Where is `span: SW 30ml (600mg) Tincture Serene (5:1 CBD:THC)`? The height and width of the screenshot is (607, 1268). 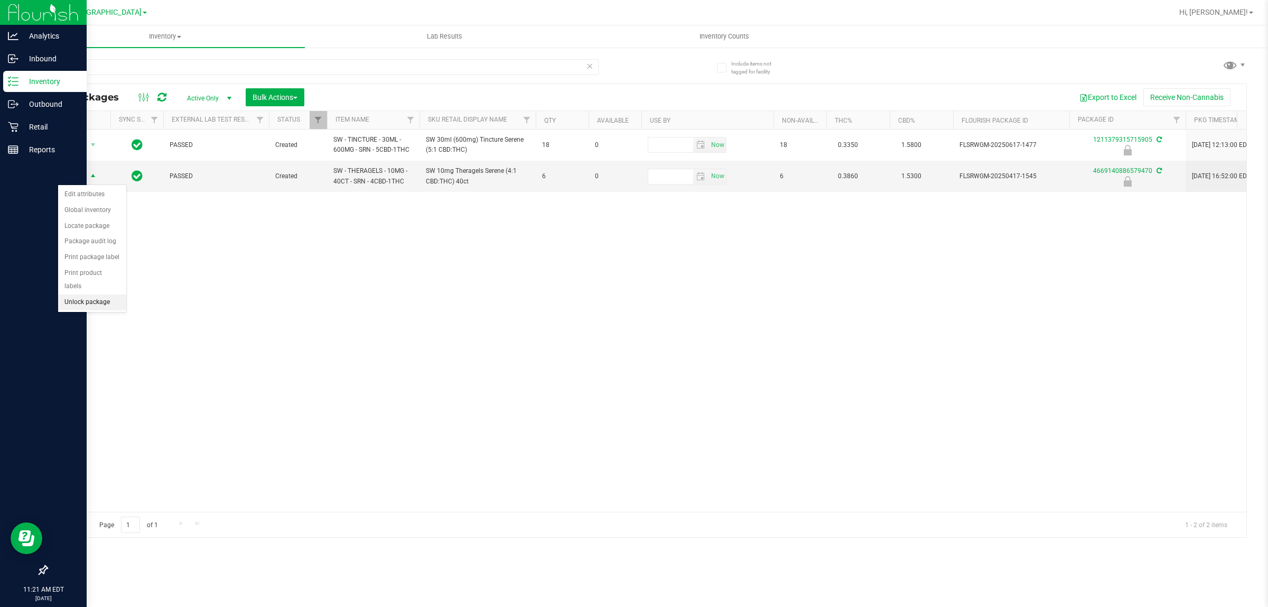
span: SW 30ml (600mg) Tincture Serene (5:1 CBD:THC) is located at coordinates (478, 145).